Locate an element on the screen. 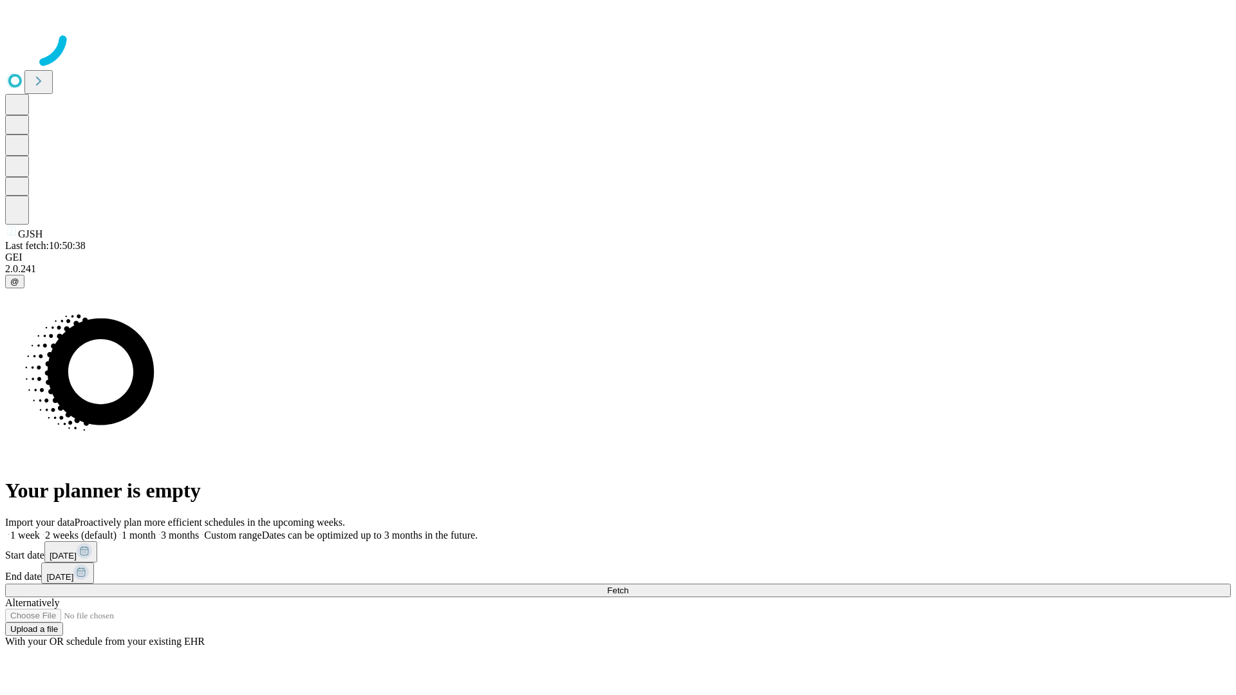 The width and height of the screenshot is (1236, 695). span: Last fetch: 10:50:38 is located at coordinates (45, 245).